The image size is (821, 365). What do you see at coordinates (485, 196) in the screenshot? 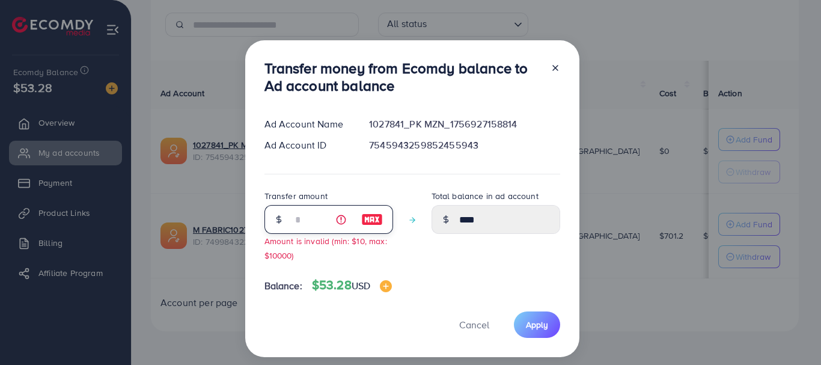
I see `label: Total balance in ad account` at bounding box center [485, 196].